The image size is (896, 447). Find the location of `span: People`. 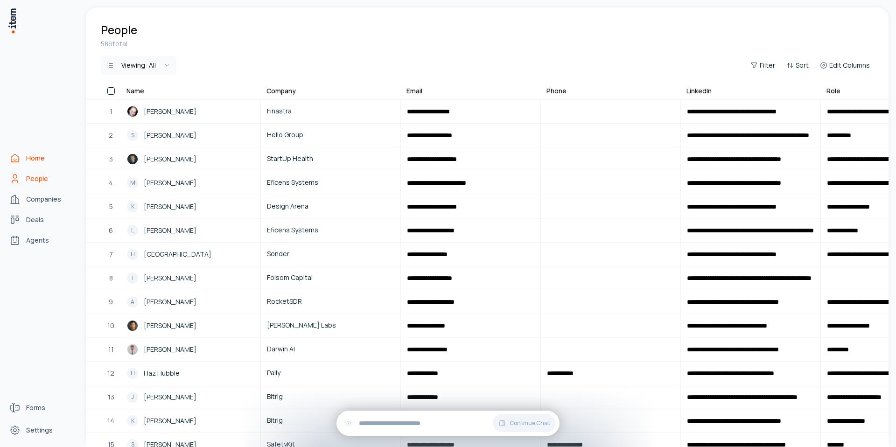

span: People is located at coordinates (37, 179).